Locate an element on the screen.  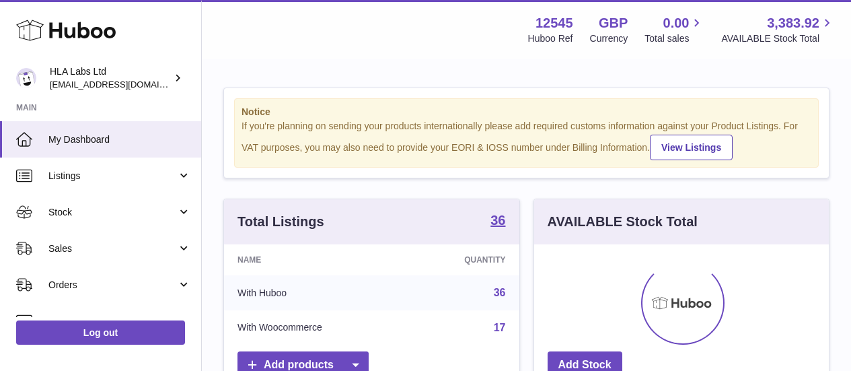
th: Name is located at coordinates (315, 260).